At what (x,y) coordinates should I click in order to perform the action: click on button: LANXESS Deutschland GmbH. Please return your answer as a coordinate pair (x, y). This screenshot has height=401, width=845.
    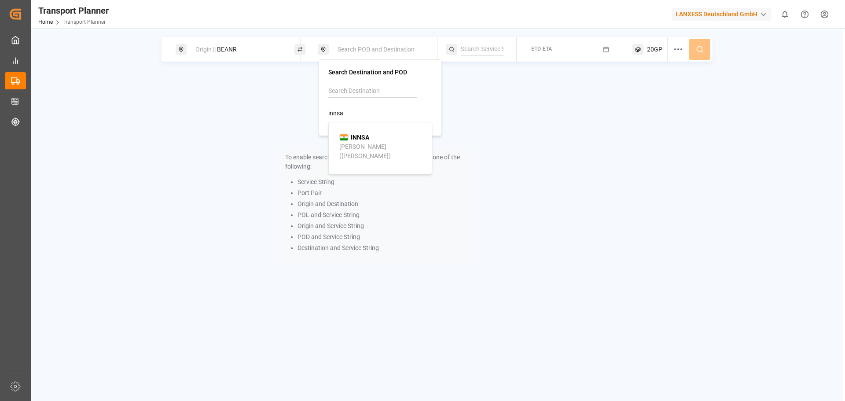
    Looking at the image, I should click on (724, 14).